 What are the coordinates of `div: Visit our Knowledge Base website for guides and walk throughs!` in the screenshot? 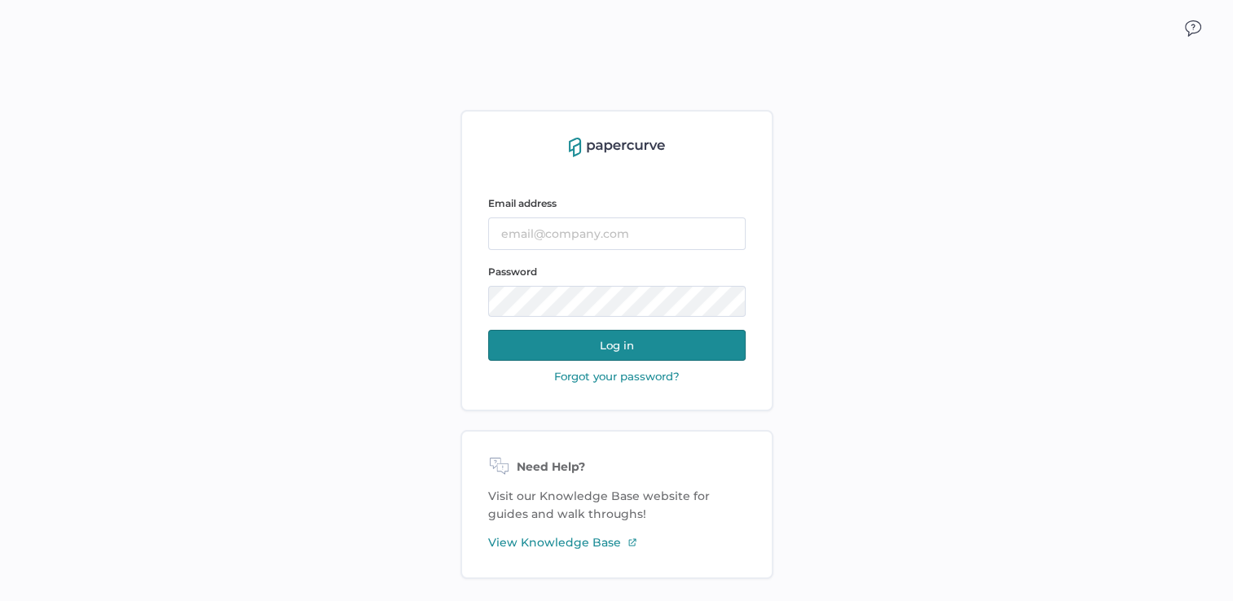 It's located at (617, 505).